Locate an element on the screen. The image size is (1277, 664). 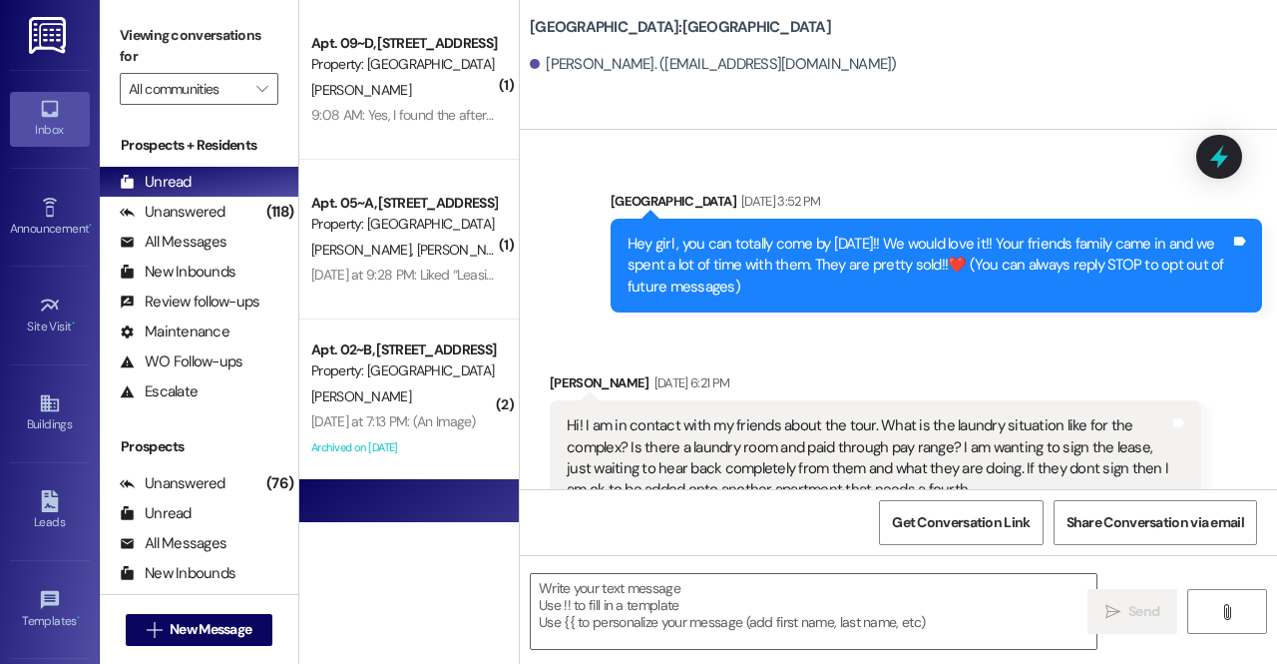
img: ResiDesk Logo is located at coordinates (49, 35).